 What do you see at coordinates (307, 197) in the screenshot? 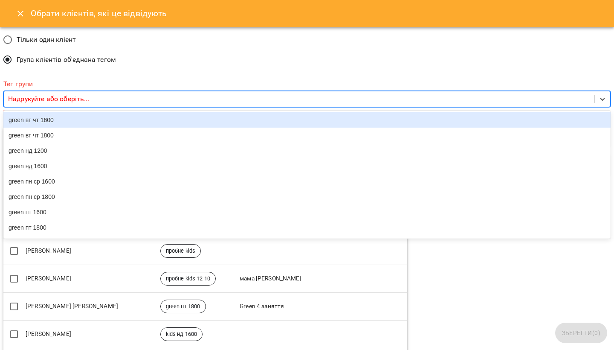
I see `div: green пн ср 1800` at bounding box center [307, 197].